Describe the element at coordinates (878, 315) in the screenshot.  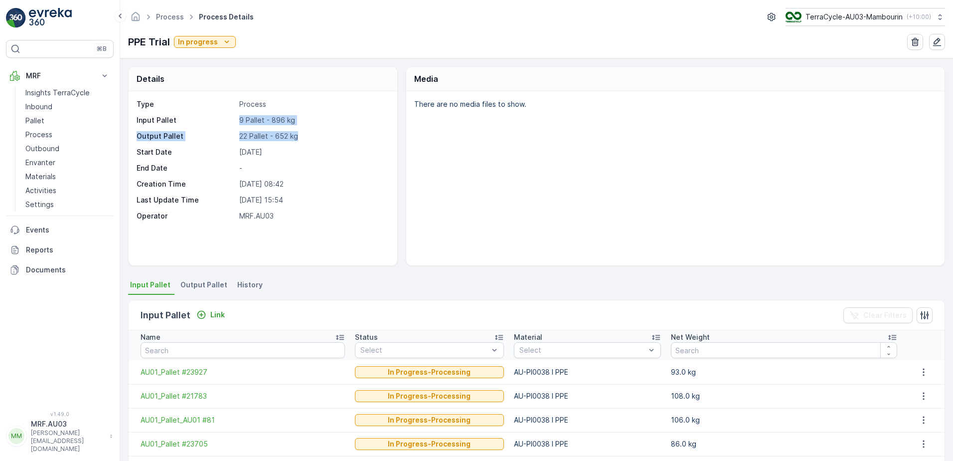
I see `button: Clear Filters` at that location.